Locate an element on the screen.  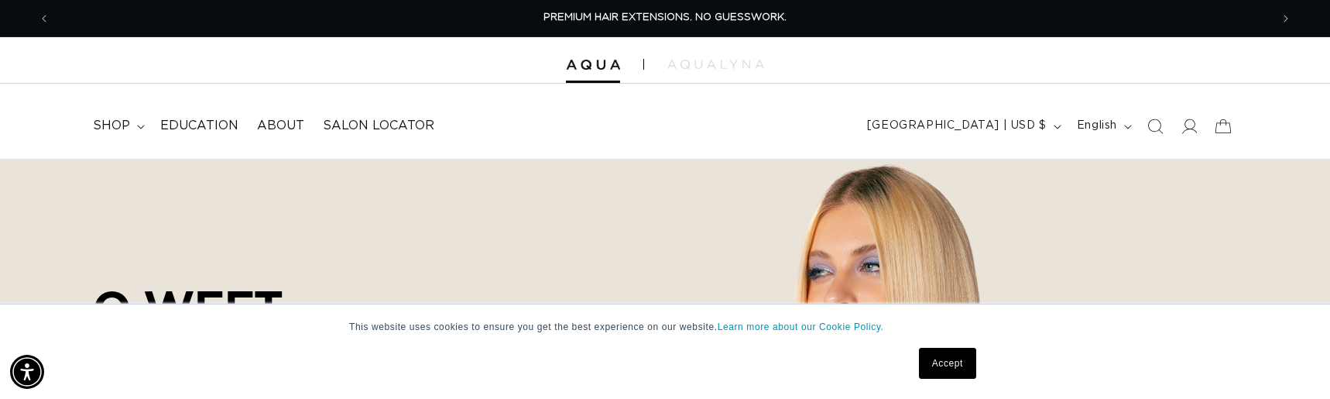
span: Salon Locator is located at coordinates (379, 125).